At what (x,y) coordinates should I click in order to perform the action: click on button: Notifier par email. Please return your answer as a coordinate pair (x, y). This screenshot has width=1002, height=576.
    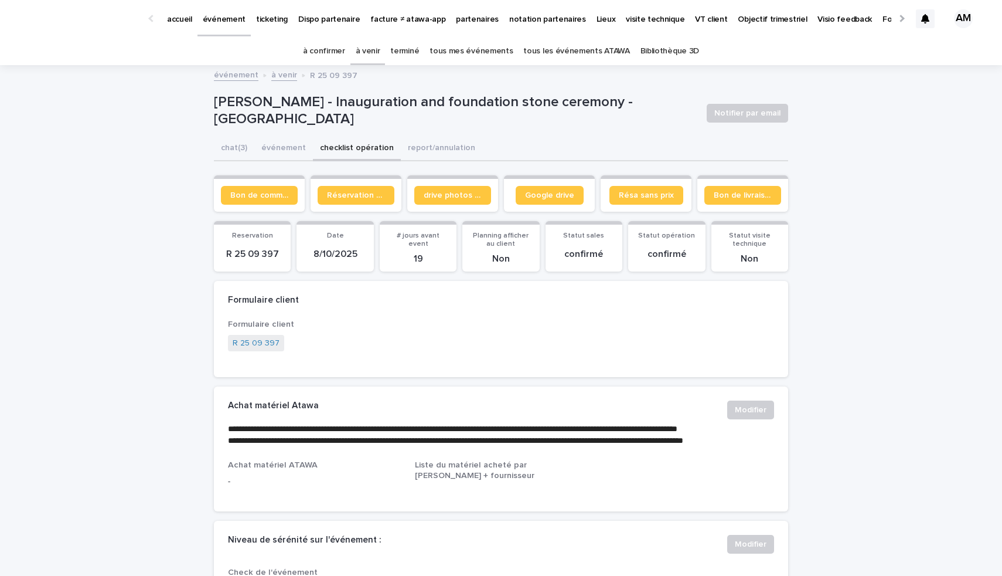
    Looking at the image, I should click on (747, 113).